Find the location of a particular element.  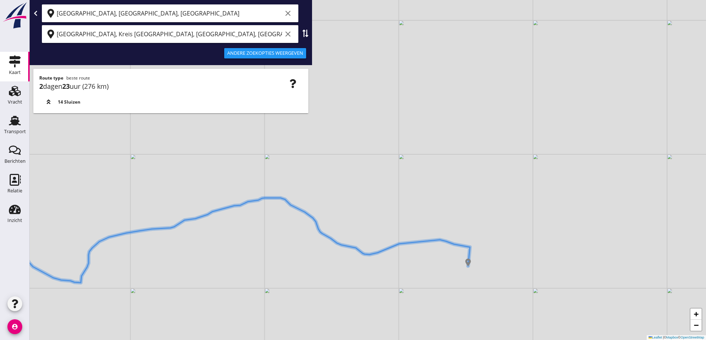

a: Mapbox is located at coordinates (672, 338).